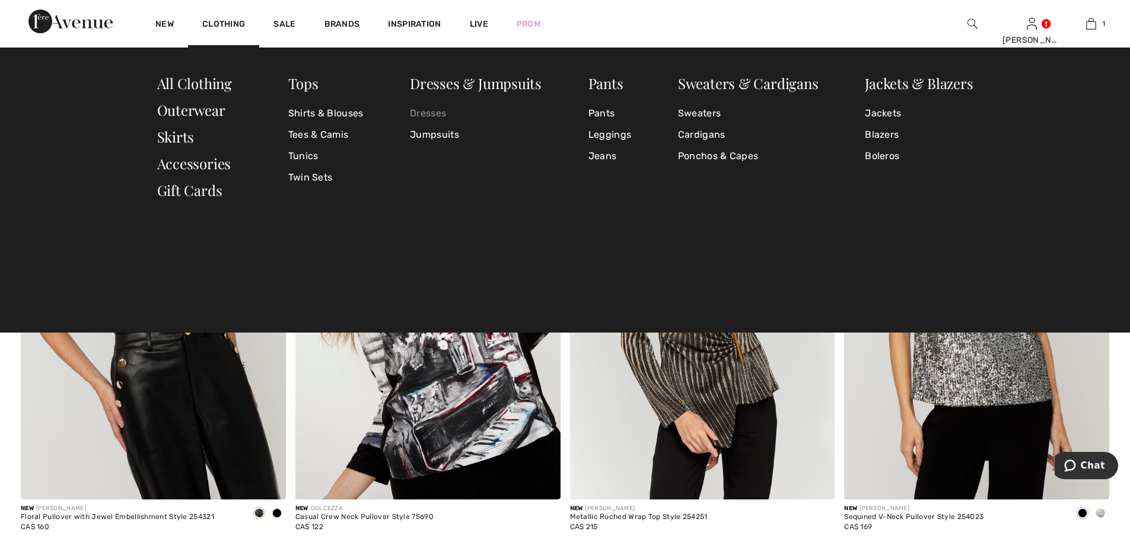  What do you see at coordinates (1101, 513) in the screenshot?
I see `div: SILVER/NUDE` at bounding box center [1101, 513].